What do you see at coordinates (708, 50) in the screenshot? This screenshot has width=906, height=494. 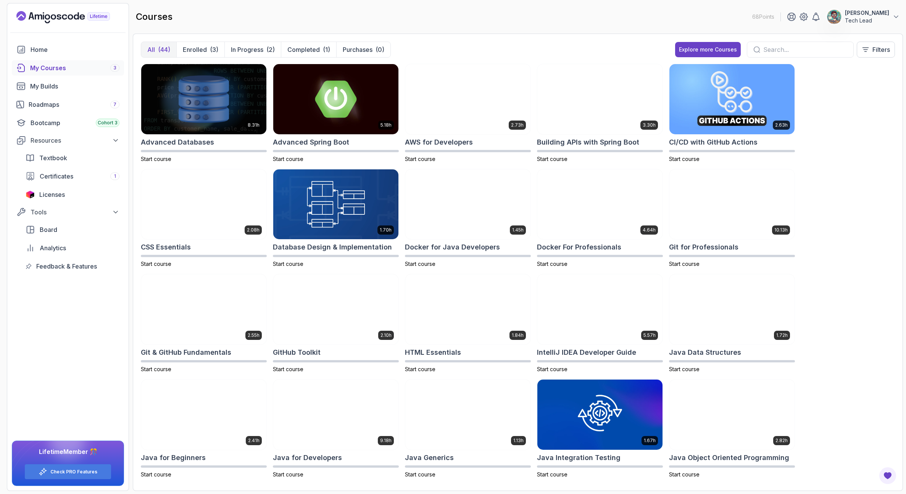 I see `div: Explore more Courses` at bounding box center [708, 50].